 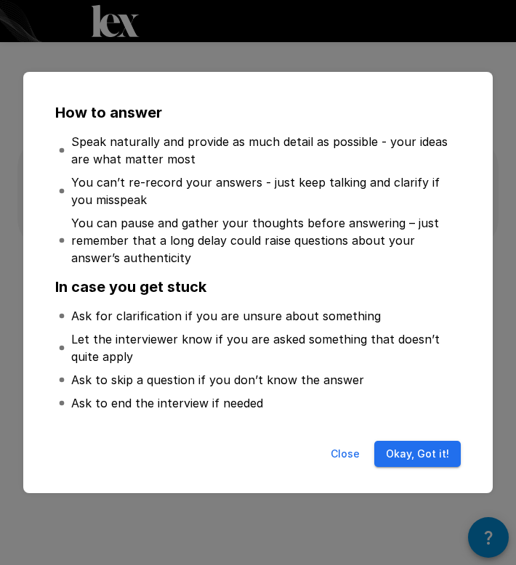 I want to click on p: Ask to skip a question if you don’t know the answer, so click(x=217, y=380).